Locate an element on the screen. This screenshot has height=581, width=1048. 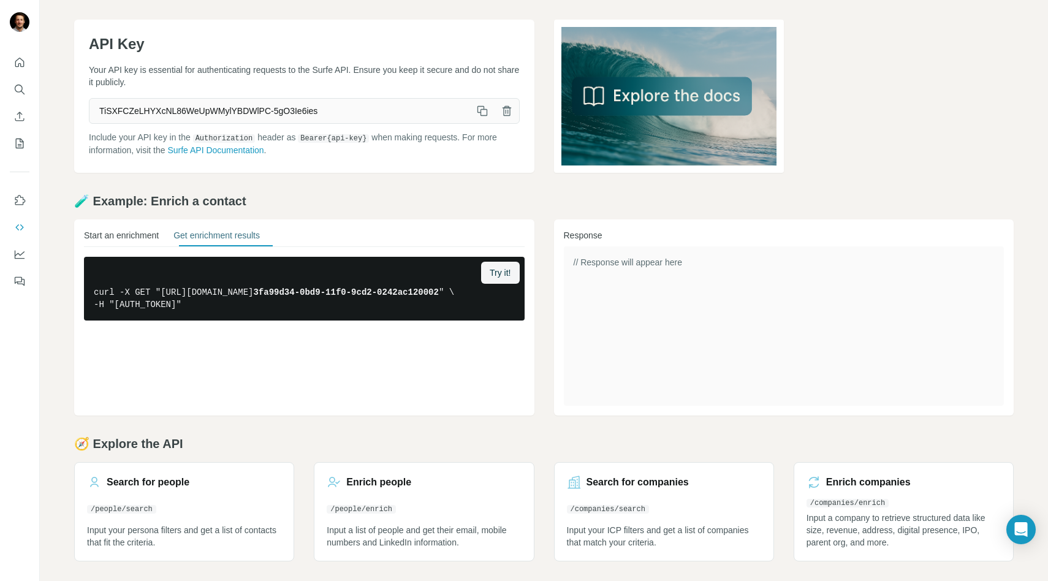
a: Search for companies/companies/searchInput your ICP filters and get a list of companies that matc... is located at coordinates (664, 512).